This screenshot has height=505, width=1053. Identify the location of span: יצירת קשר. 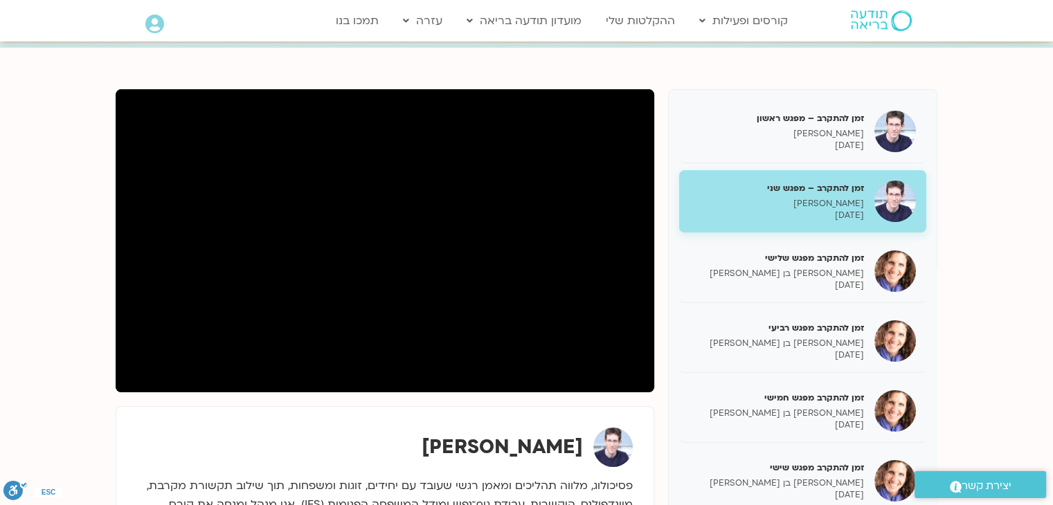
(986, 486).